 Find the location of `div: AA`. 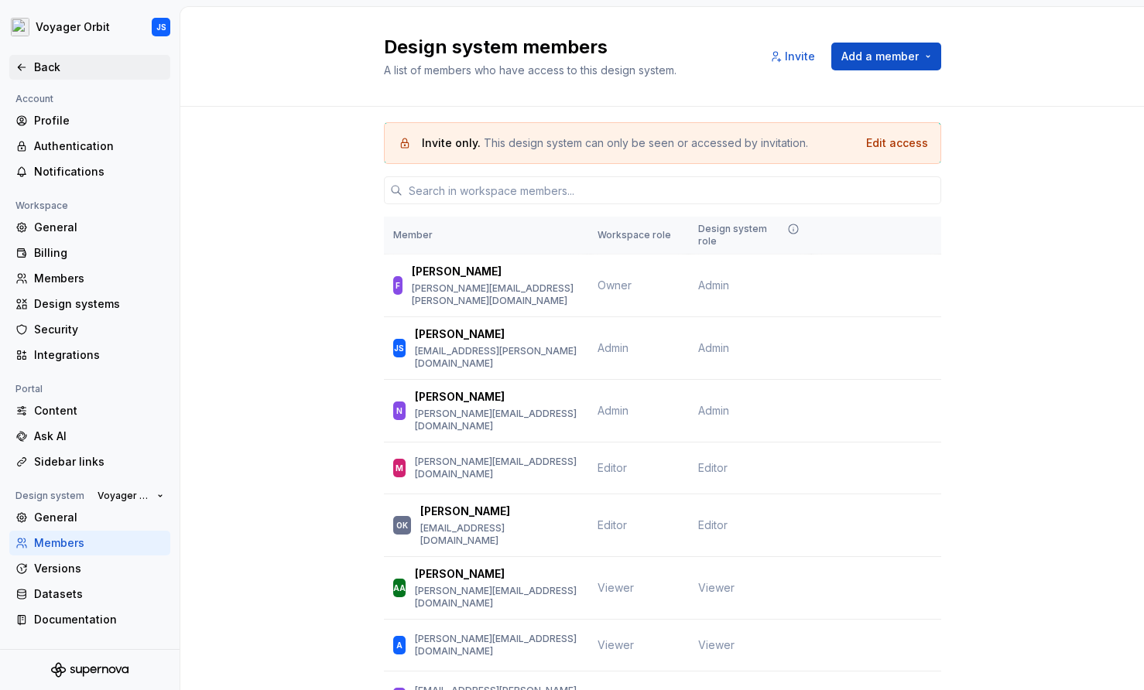

div: AA is located at coordinates (399, 588).